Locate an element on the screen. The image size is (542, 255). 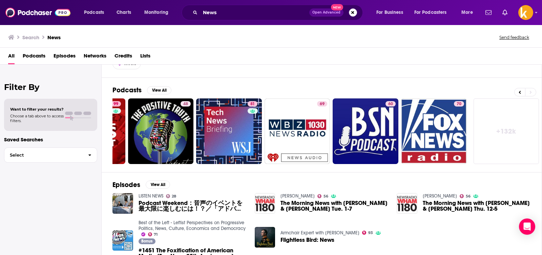
span: Charts is located at coordinates (124, 13).